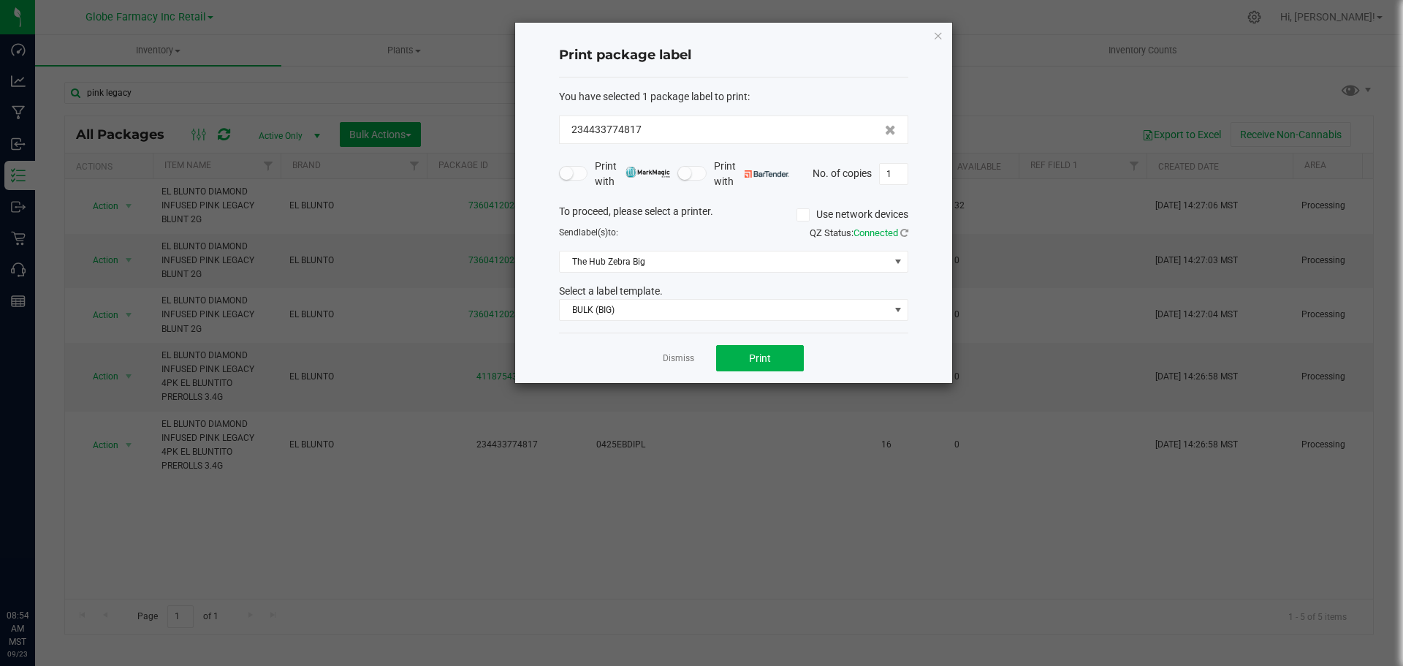 This screenshot has height=666, width=1403. I want to click on span: You have selected 1 package label to print, so click(653, 96).